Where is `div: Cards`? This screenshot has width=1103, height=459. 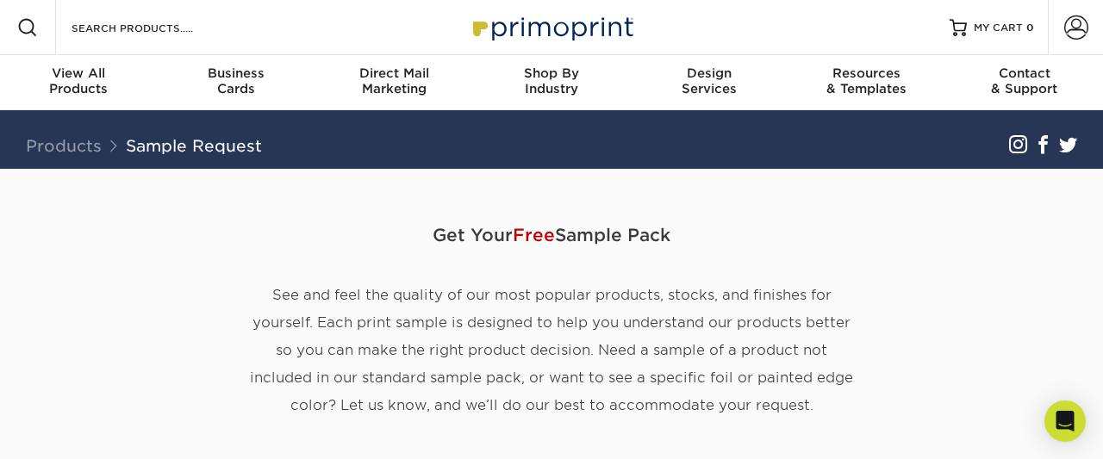 div: Cards is located at coordinates (236, 81).